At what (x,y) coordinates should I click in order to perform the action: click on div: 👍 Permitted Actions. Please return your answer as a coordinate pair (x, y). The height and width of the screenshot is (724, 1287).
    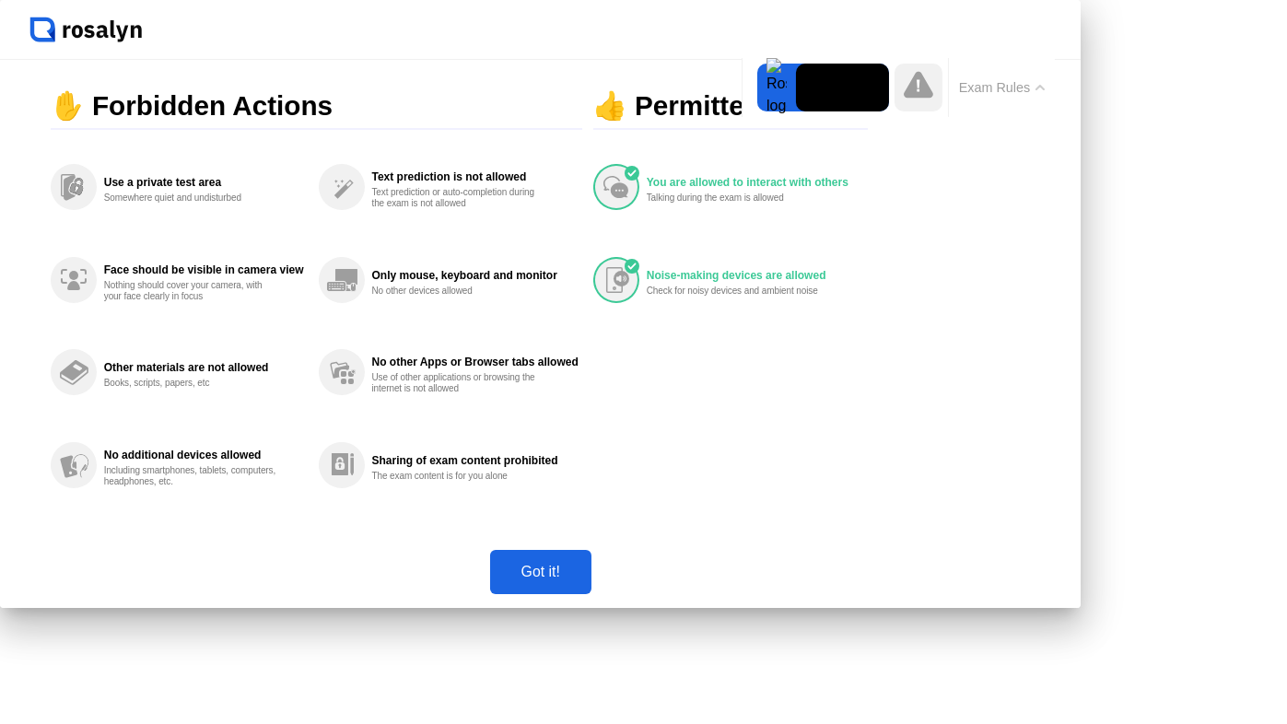
    Looking at the image, I should click on (731, 107).